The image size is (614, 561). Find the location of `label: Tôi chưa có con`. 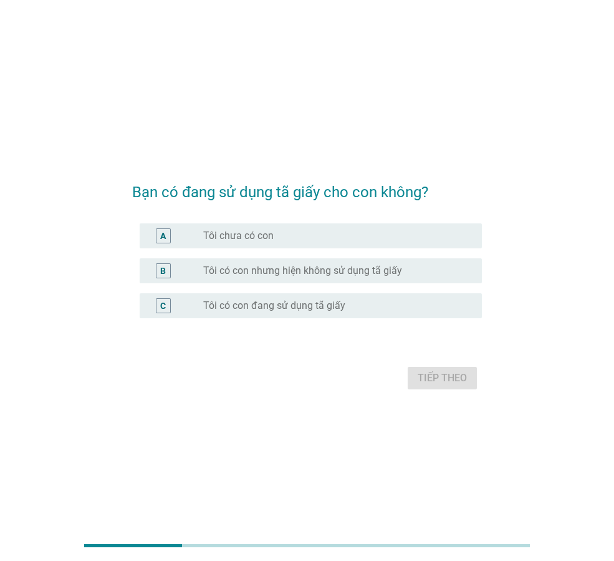

label: Tôi chưa có con is located at coordinates (238, 236).